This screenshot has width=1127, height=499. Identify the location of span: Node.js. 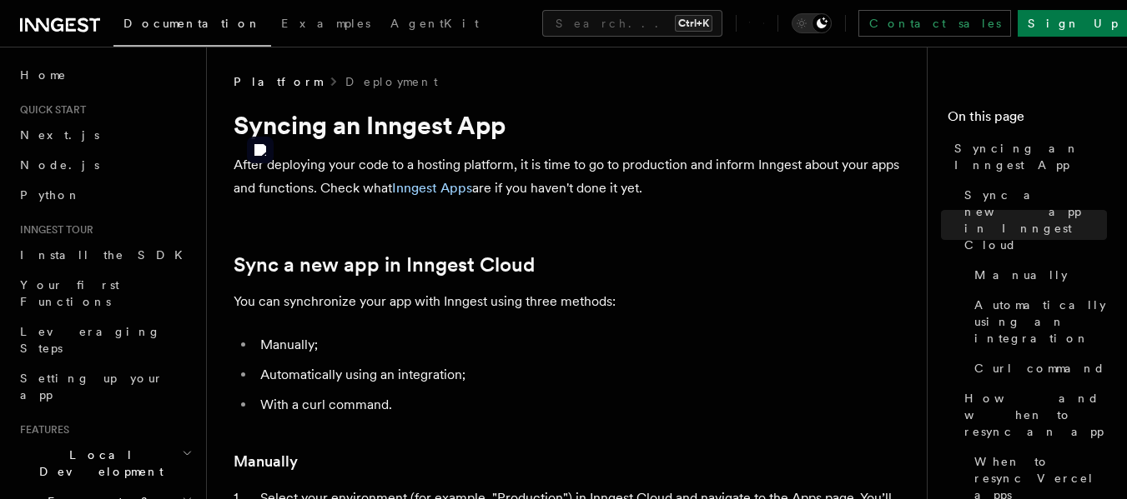
(59, 165).